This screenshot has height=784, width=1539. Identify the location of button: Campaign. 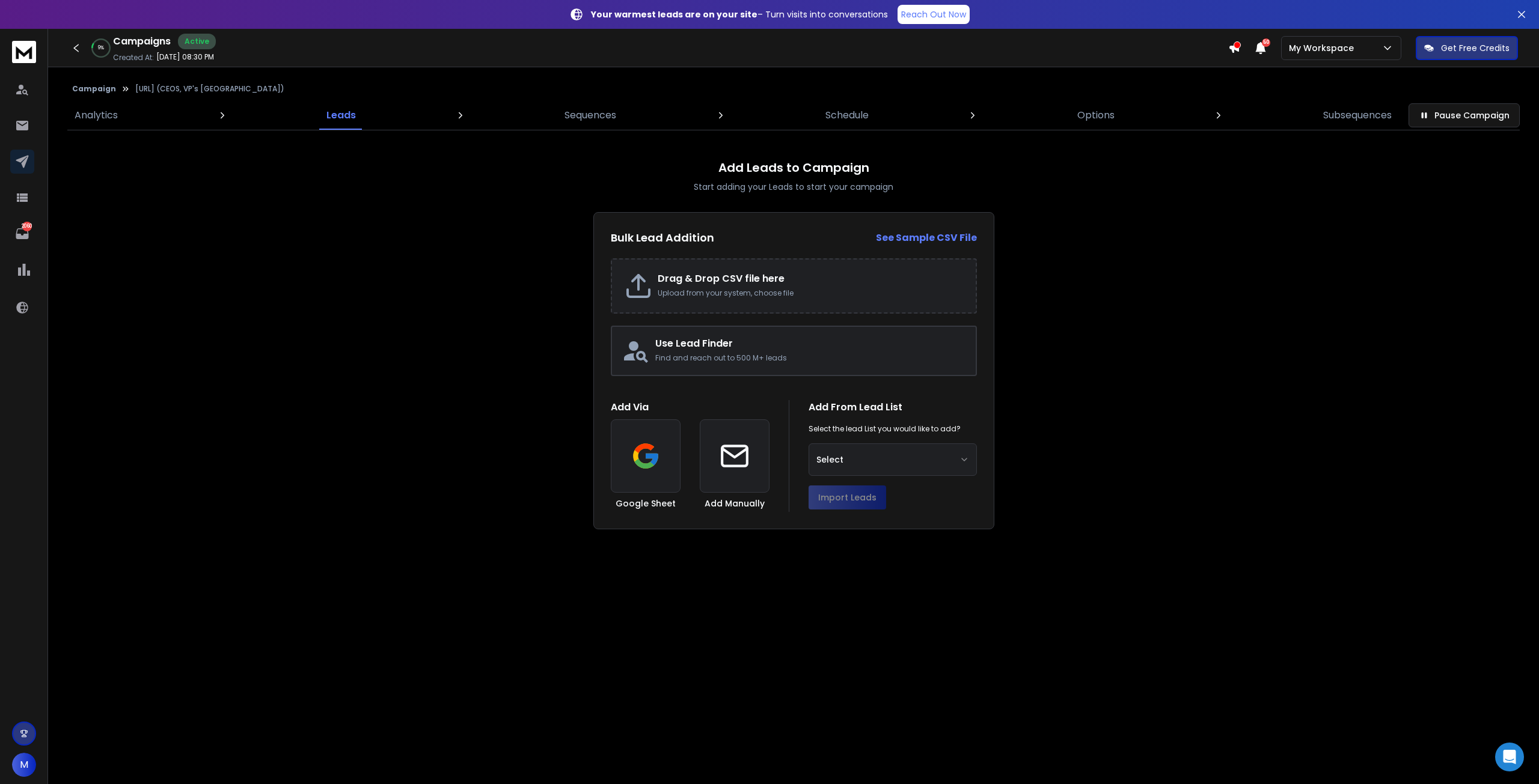
(93, 89).